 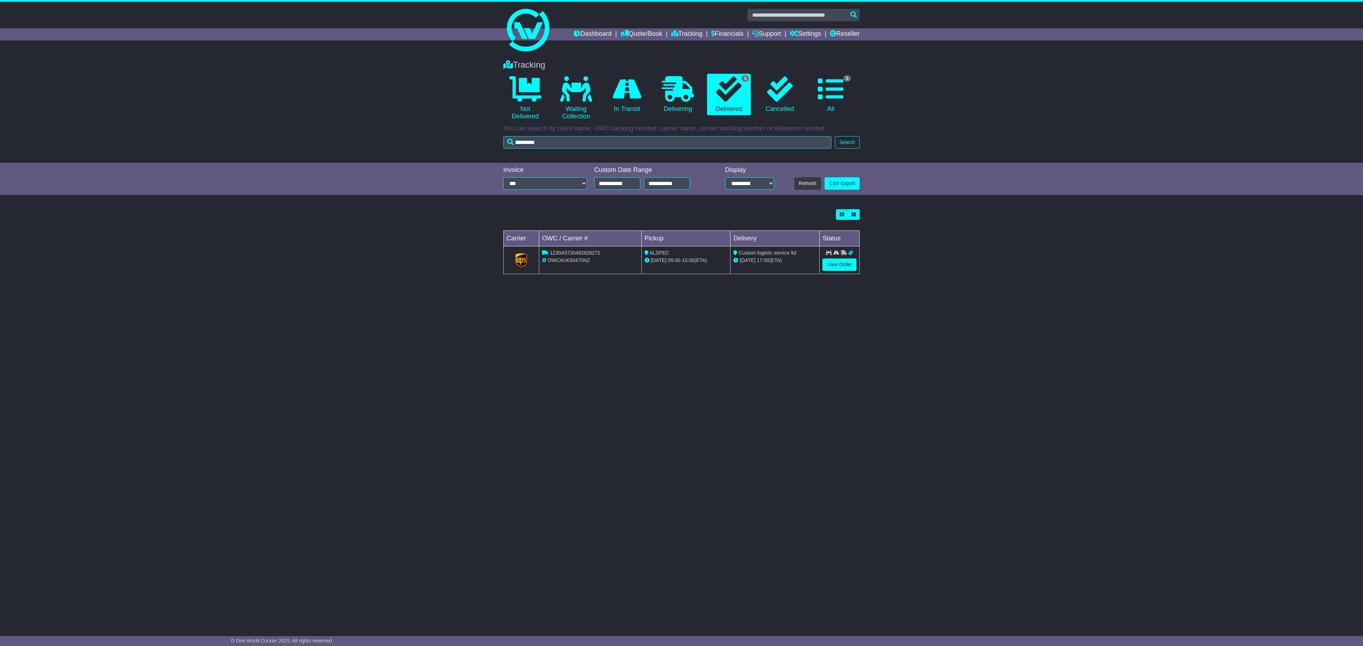 I want to click on span: 1Z30A5730492826272, so click(x=575, y=253).